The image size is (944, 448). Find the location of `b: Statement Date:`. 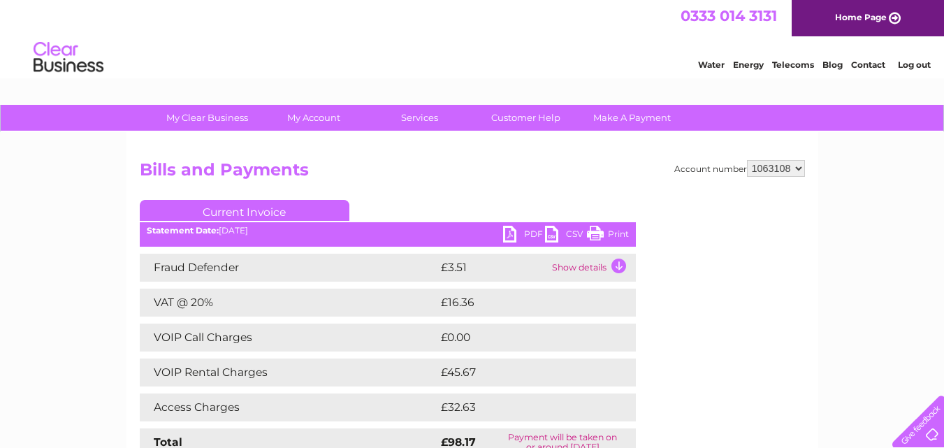

b: Statement Date: is located at coordinates (182, 230).